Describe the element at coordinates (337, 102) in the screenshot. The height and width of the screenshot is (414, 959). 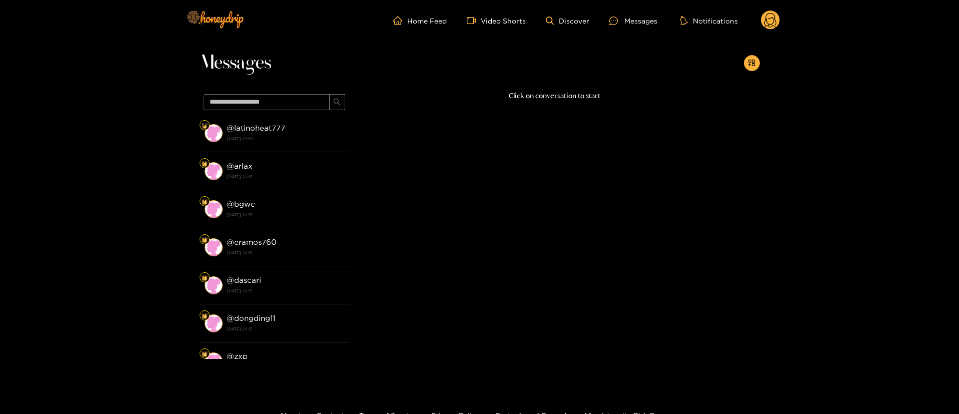
I see `span: search` at that location.